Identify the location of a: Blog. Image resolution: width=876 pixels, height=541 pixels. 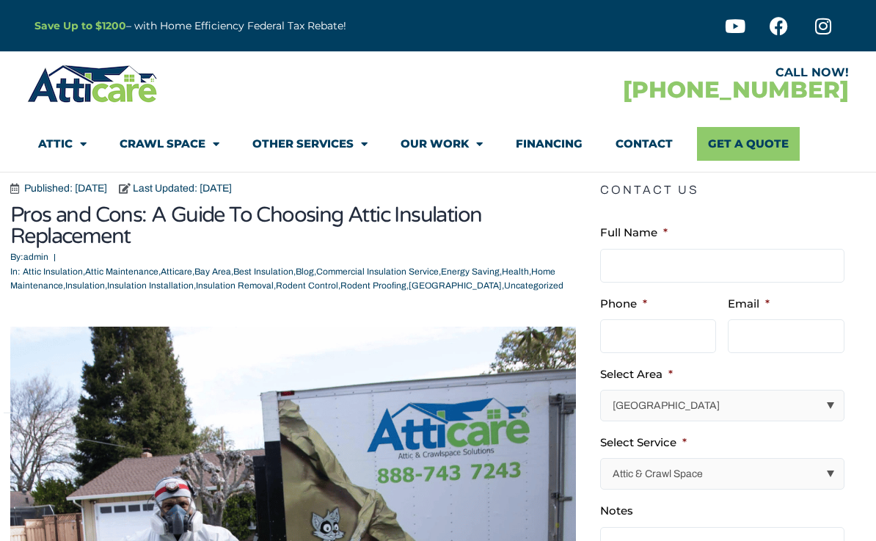
(305, 272).